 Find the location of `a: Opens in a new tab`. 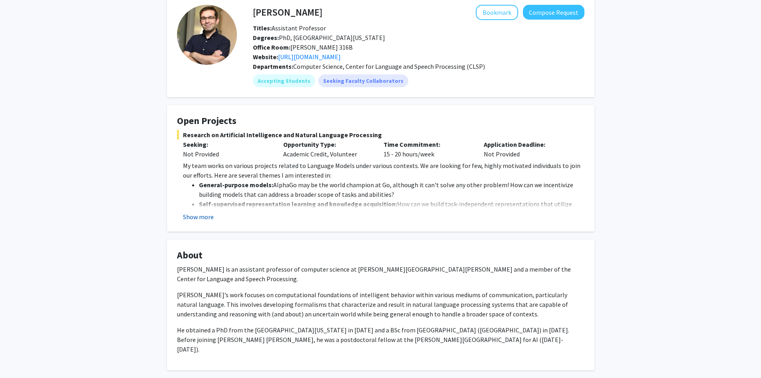

a: Opens in a new tab is located at coordinates (309, 57).